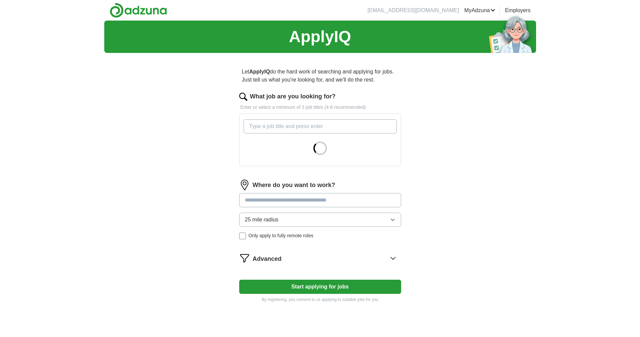 Image resolution: width=640 pixels, height=337 pixels. I want to click on input: Type a job title and press enter, so click(320, 126).